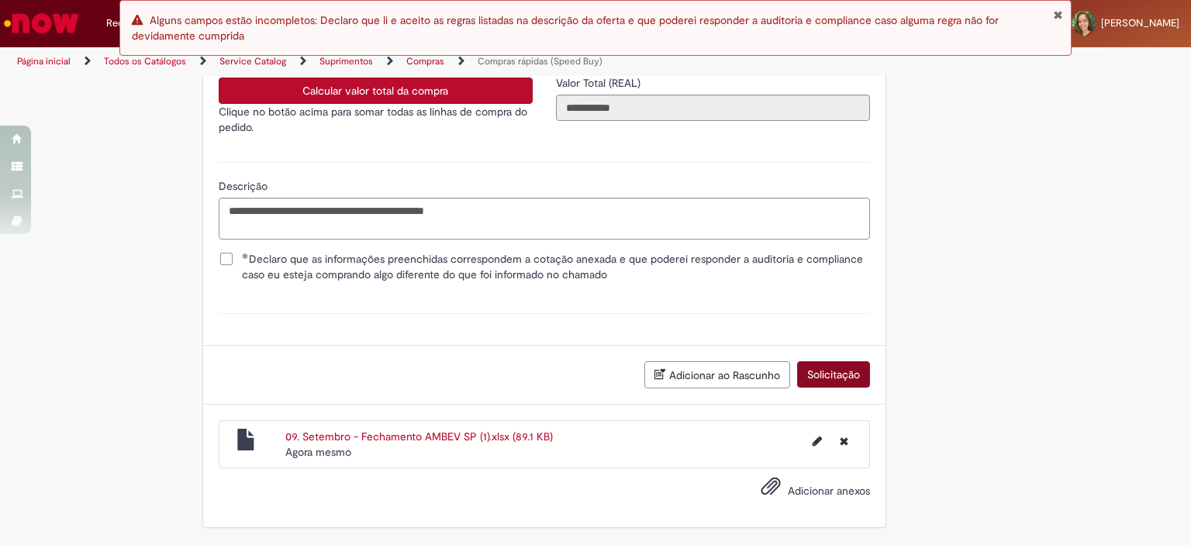 The image size is (1191, 545). What do you see at coordinates (419, 437) in the screenshot?
I see `a: 09. Setembro - Fechamento AMBEV SP (1).xlsx (89.1 KB)` at bounding box center [419, 437].